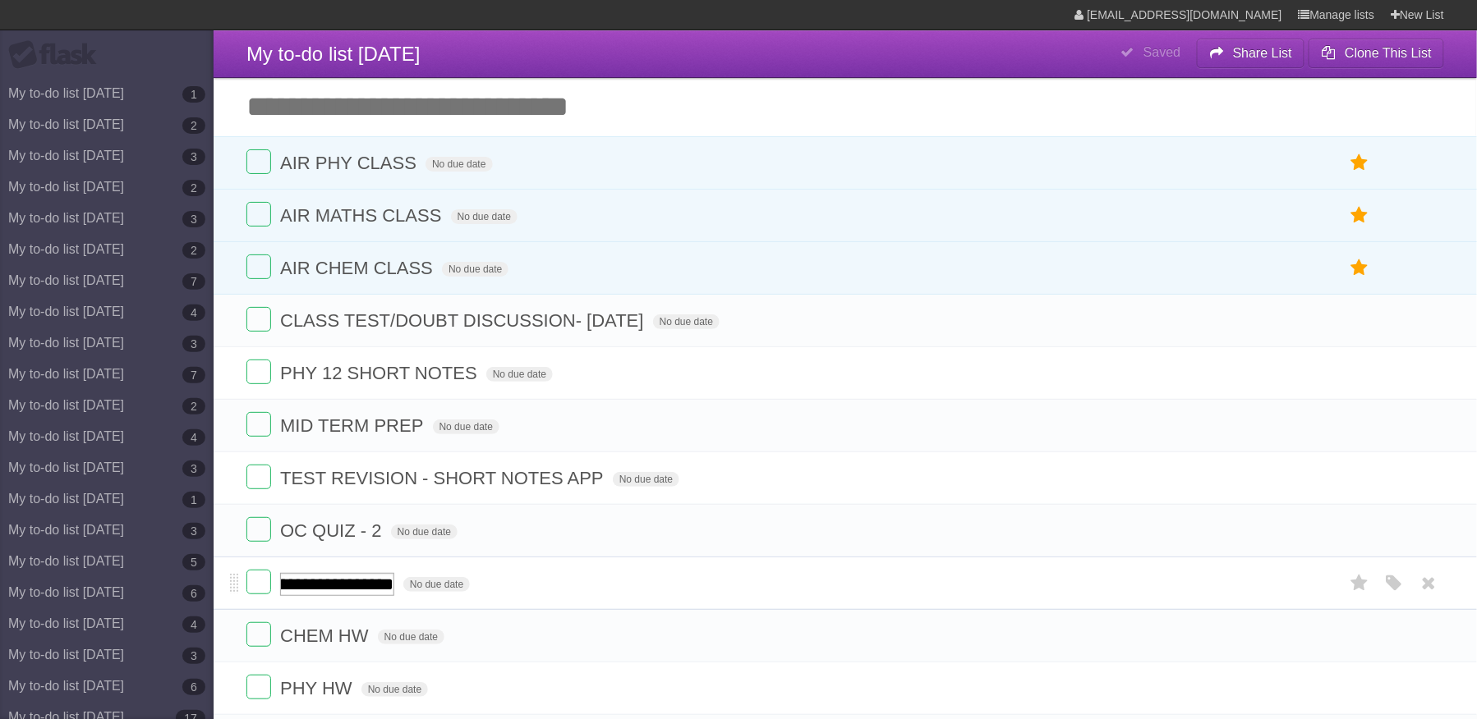 The image size is (1477, 719). Describe the element at coordinates (1161, 52) in the screenshot. I see `b: Saved` at that location.